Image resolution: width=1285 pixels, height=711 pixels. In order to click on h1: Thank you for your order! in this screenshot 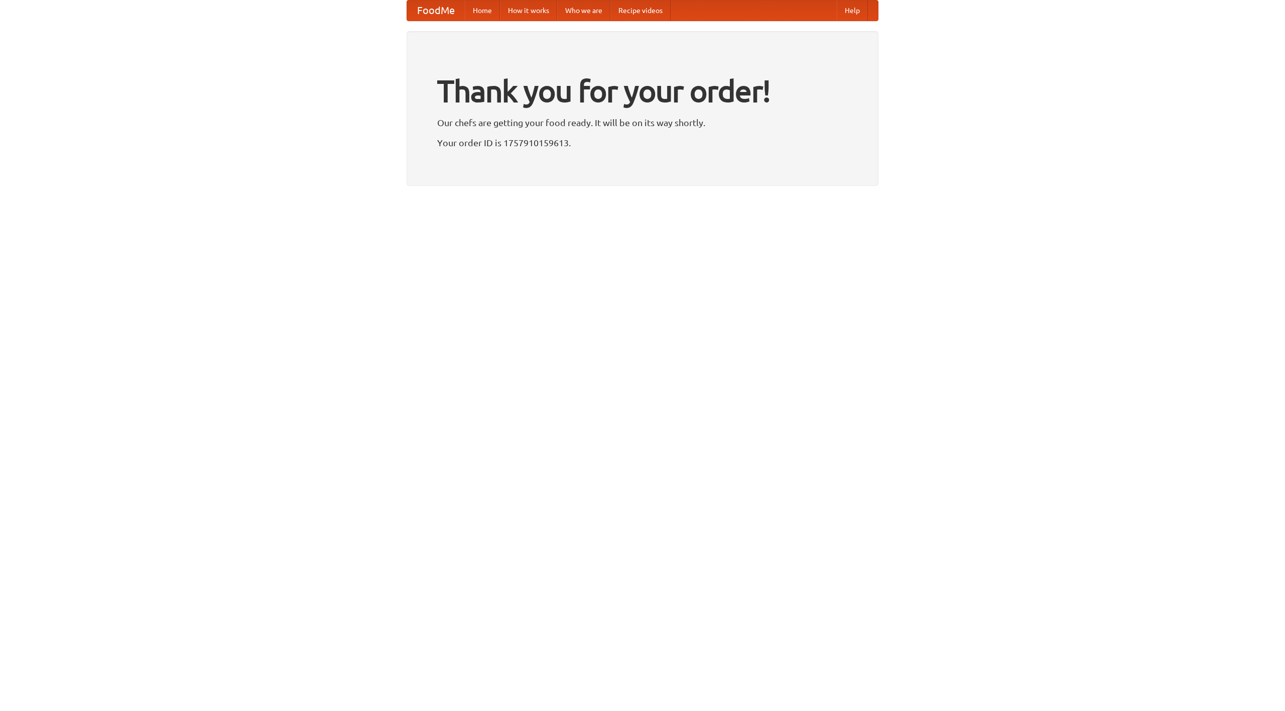, I will do `click(643, 91)`.